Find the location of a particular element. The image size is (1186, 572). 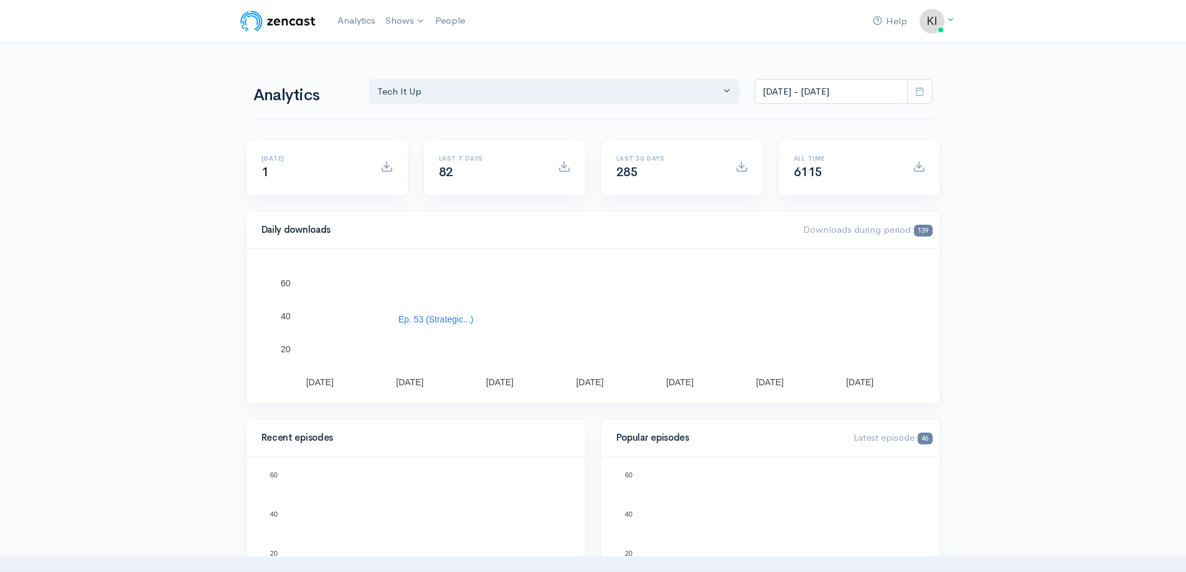

span: Downloads during period: is located at coordinates (867, 229).